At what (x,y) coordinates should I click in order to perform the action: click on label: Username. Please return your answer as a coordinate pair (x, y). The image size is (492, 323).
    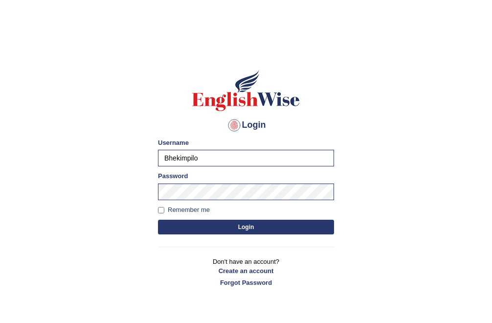
    Looking at the image, I should click on (173, 142).